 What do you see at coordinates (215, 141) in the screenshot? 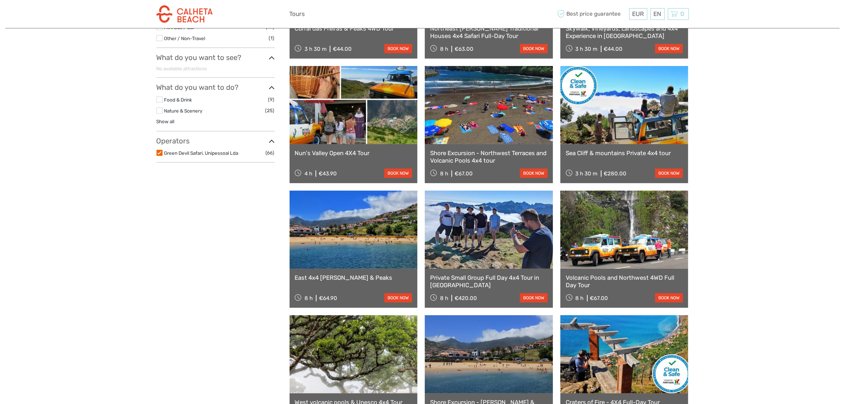
I see `h3: Operators` at bounding box center [215, 141].